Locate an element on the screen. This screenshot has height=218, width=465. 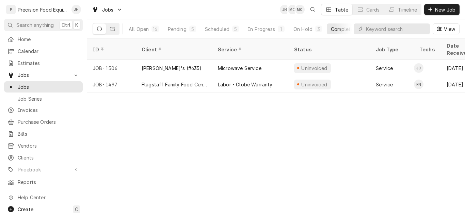
button: Search anythingCtrlK is located at coordinates (43, 25).